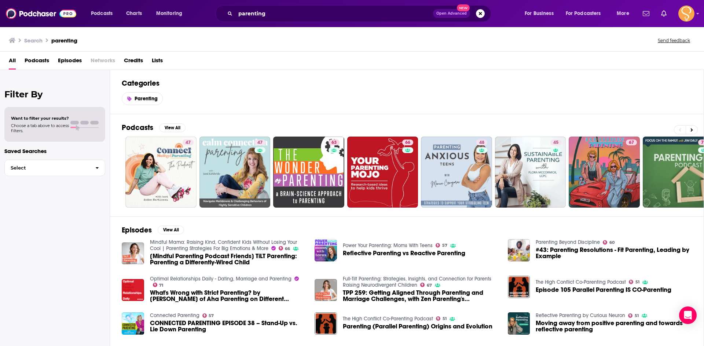 This screenshot has height=346, width=704. What do you see at coordinates (406, 83) in the screenshot?
I see `h2: Categories` at bounding box center [406, 83].